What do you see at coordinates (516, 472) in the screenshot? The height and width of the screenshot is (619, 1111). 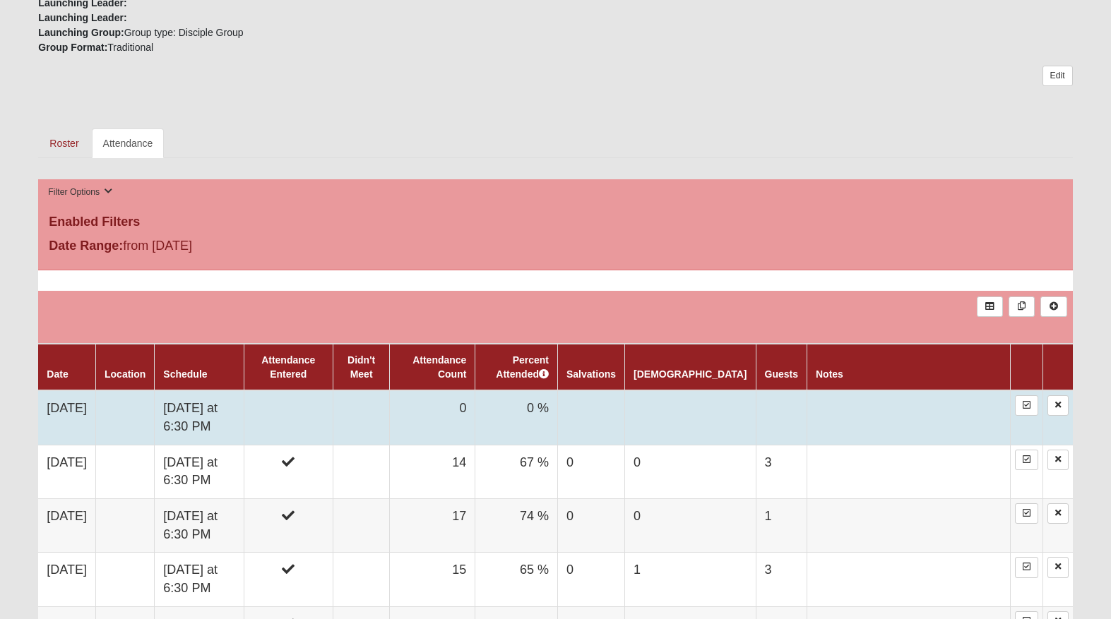 I see `td: 67 %` at bounding box center [516, 472].